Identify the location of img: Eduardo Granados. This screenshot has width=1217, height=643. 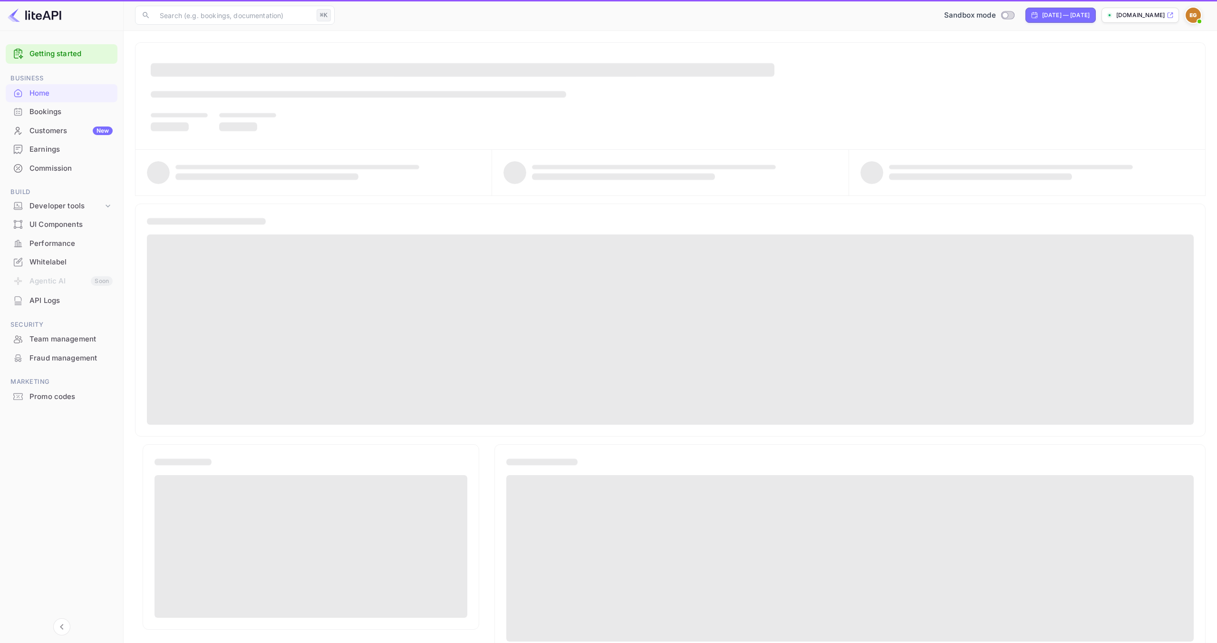
(1194, 15).